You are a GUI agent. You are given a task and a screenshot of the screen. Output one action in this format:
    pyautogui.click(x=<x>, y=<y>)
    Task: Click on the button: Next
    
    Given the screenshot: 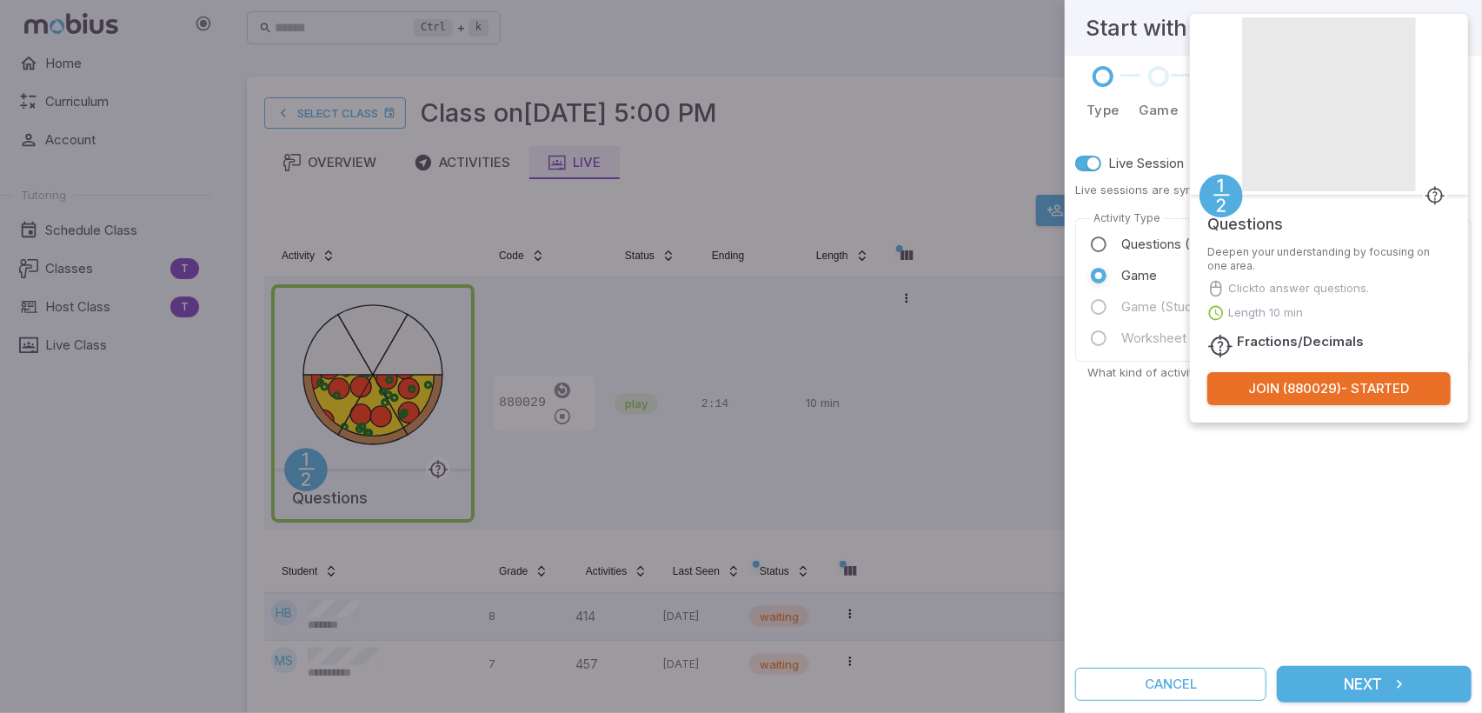 What is the action you would take?
    pyautogui.click(x=1374, y=684)
    